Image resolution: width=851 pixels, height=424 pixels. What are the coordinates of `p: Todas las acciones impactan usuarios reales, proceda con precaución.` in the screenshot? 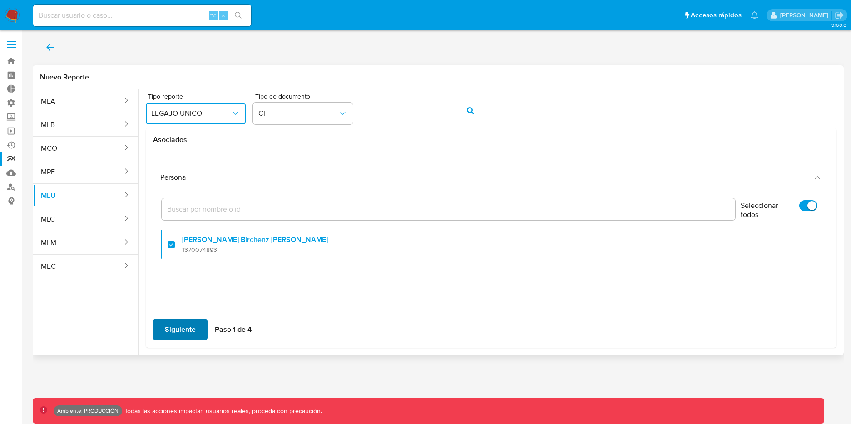 It's located at (222, 411).